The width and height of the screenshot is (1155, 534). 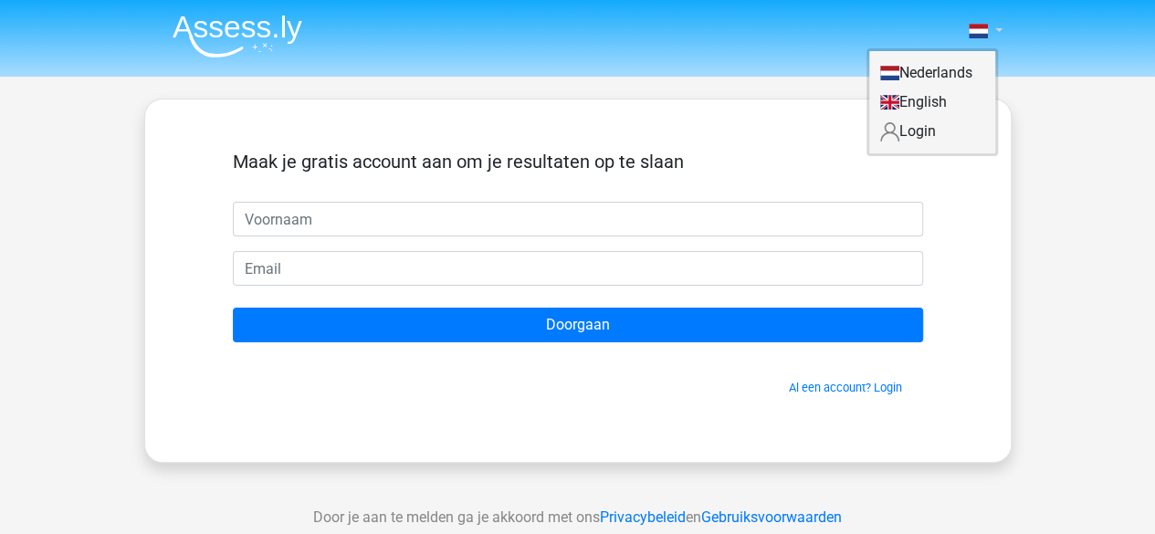 What do you see at coordinates (933, 73) in the screenshot?
I see `a: Nederlands` at bounding box center [933, 73].